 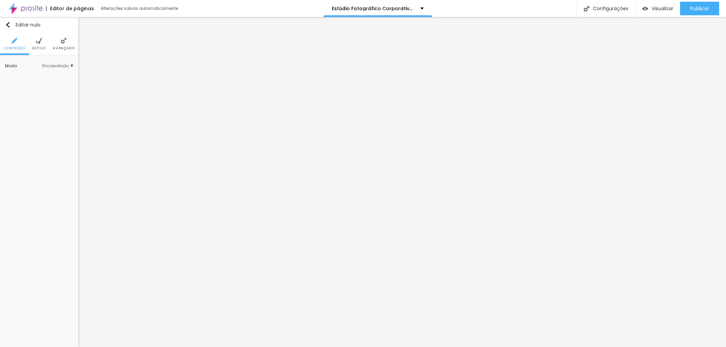 What do you see at coordinates (699, 9) in the screenshot?
I see `button: Publicar` at bounding box center [699, 9].